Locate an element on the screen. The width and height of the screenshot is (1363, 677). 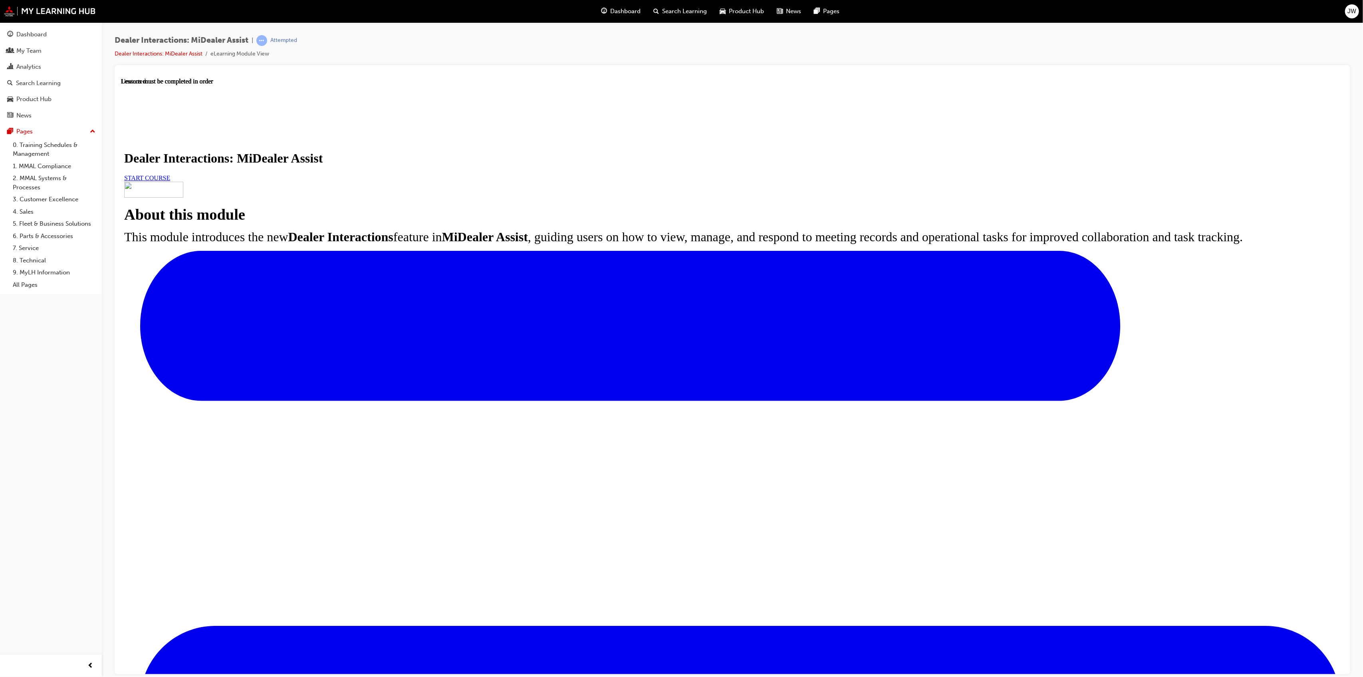
a: News is located at coordinates (51, 115).